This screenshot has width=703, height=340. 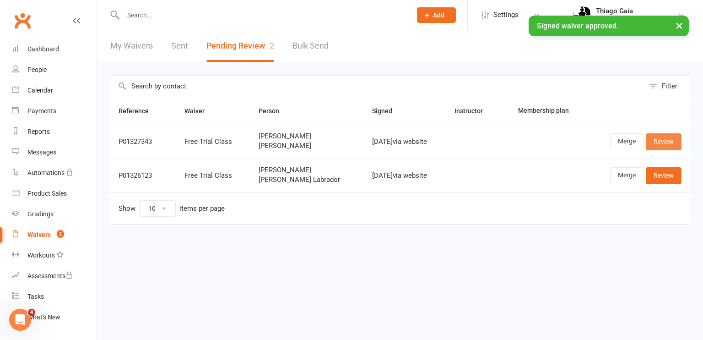 I want to click on button: Signed, so click(x=387, y=111).